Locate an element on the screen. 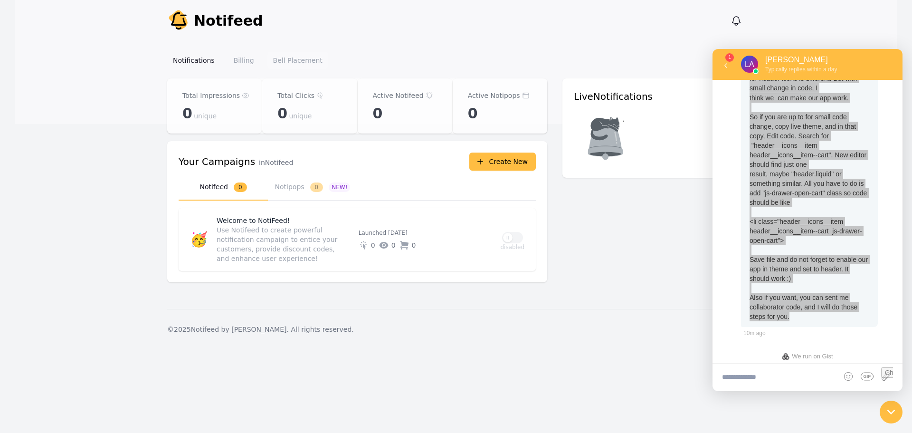 Image resolution: width=912 pixels, height=433 pixels. p: Active Notifeed is located at coordinates (398, 95).